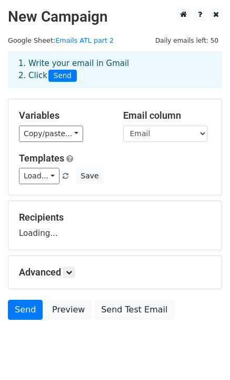 This screenshot has width=230, height=380. I want to click on a: Daily emails left: 50, so click(187, 40).